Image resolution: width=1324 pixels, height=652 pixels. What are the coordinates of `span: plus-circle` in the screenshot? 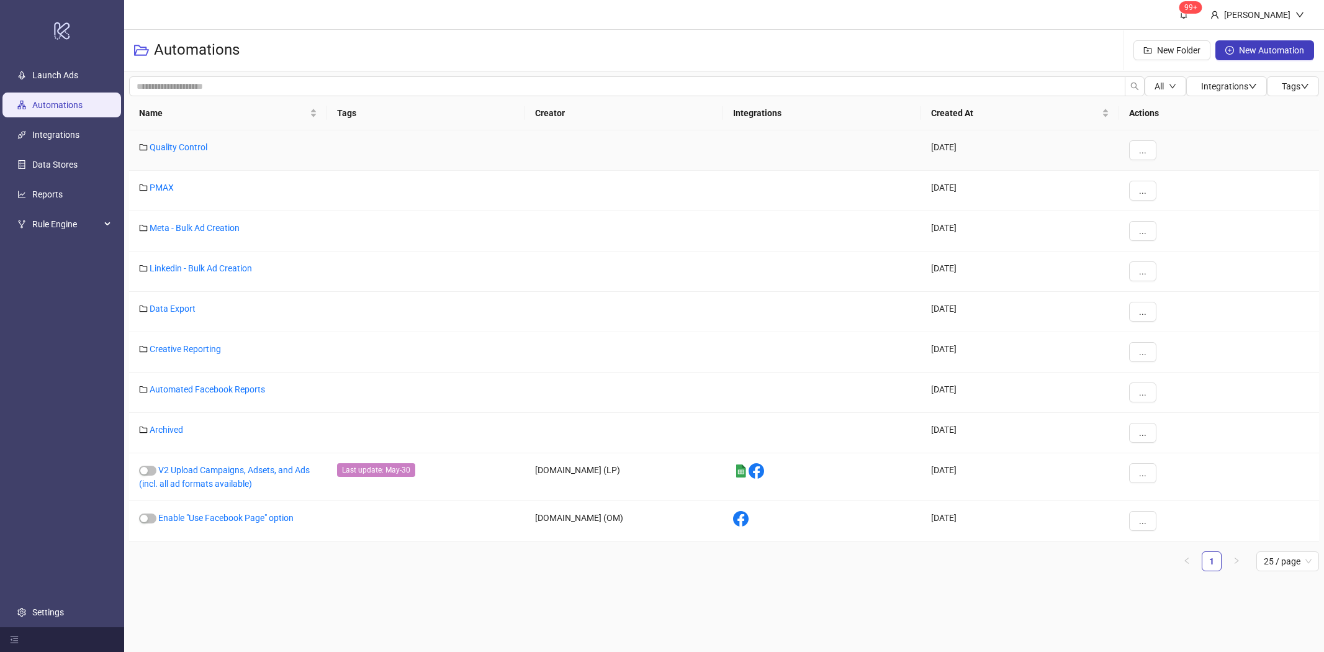 It's located at (1229, 50).